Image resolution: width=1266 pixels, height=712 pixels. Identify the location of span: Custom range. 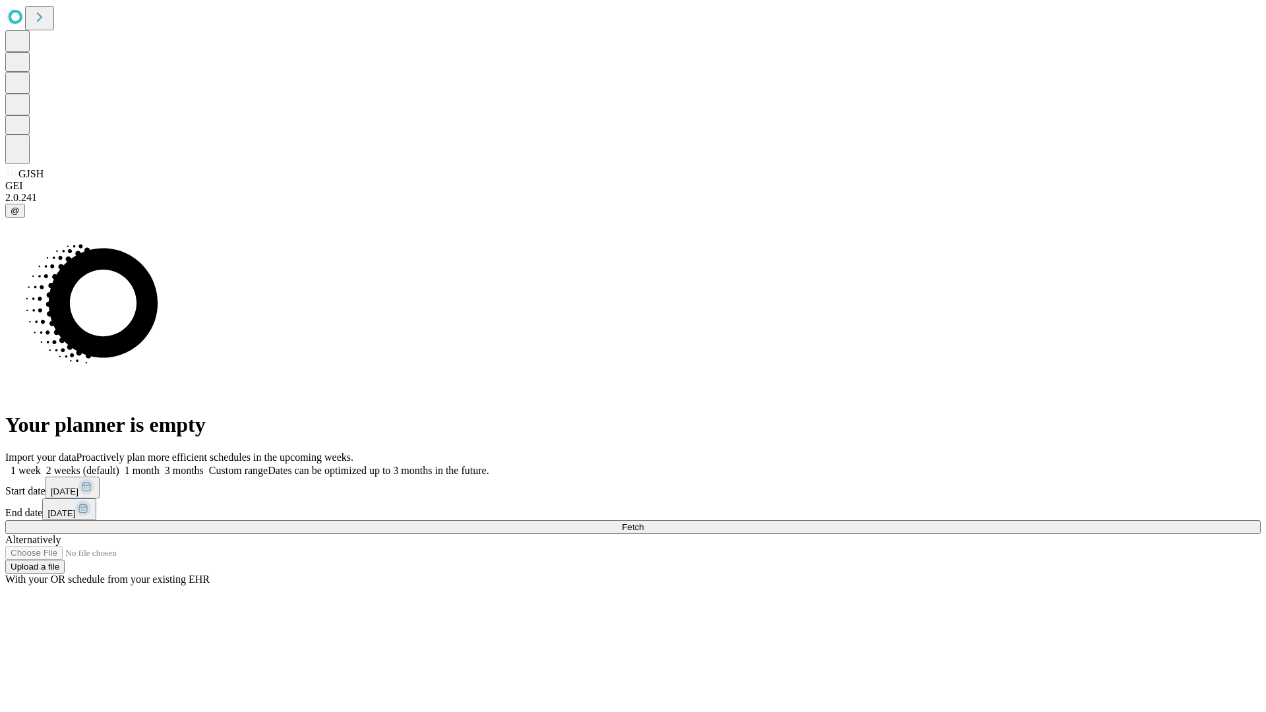
(238, 470).